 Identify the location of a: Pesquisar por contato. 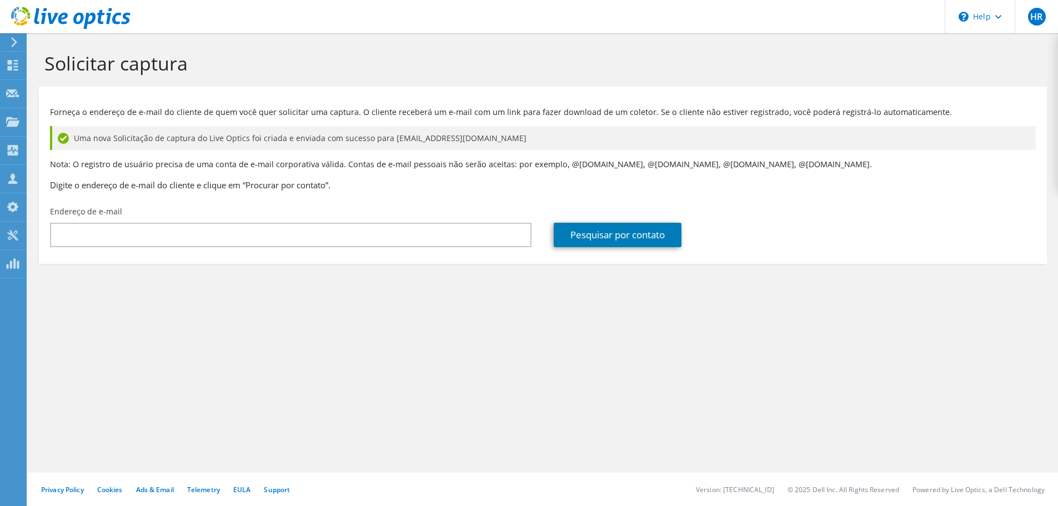
(618, 235).